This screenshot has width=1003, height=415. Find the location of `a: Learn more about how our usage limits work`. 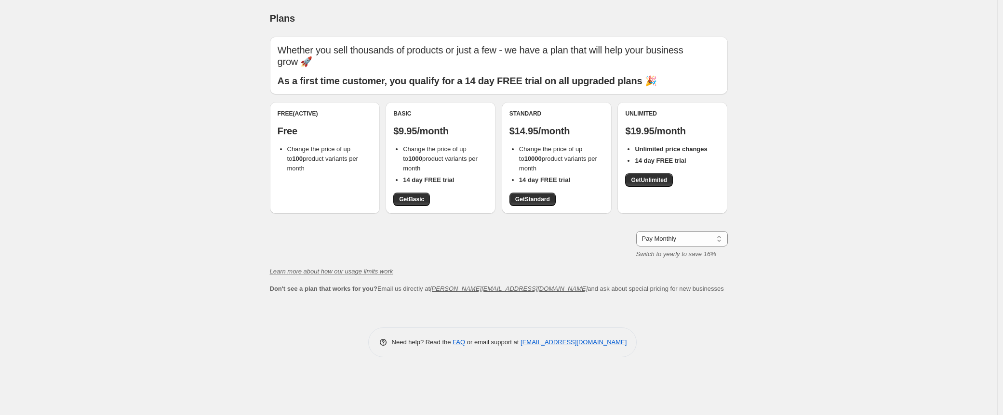

a: Learn more about how our usage limits work is located at coordinates (332, 271).